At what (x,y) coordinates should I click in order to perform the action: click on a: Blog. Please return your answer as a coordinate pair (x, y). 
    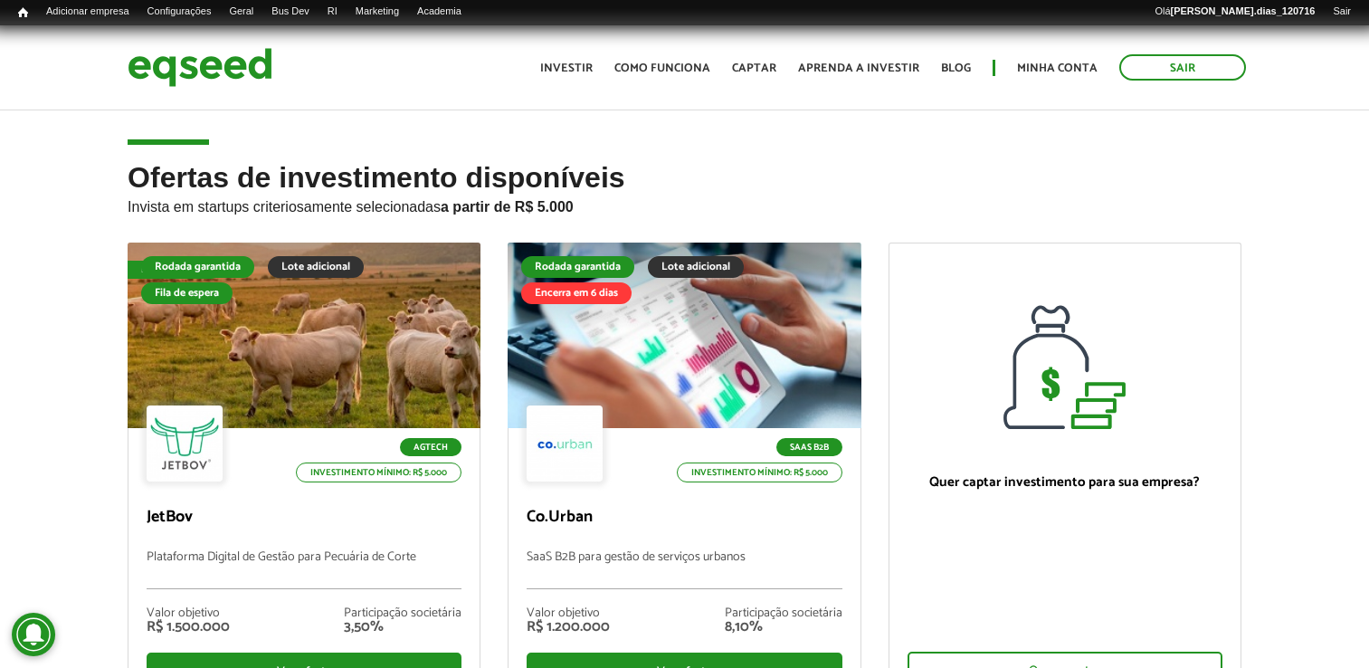
    Looking at the image, I should click on (955, 68).